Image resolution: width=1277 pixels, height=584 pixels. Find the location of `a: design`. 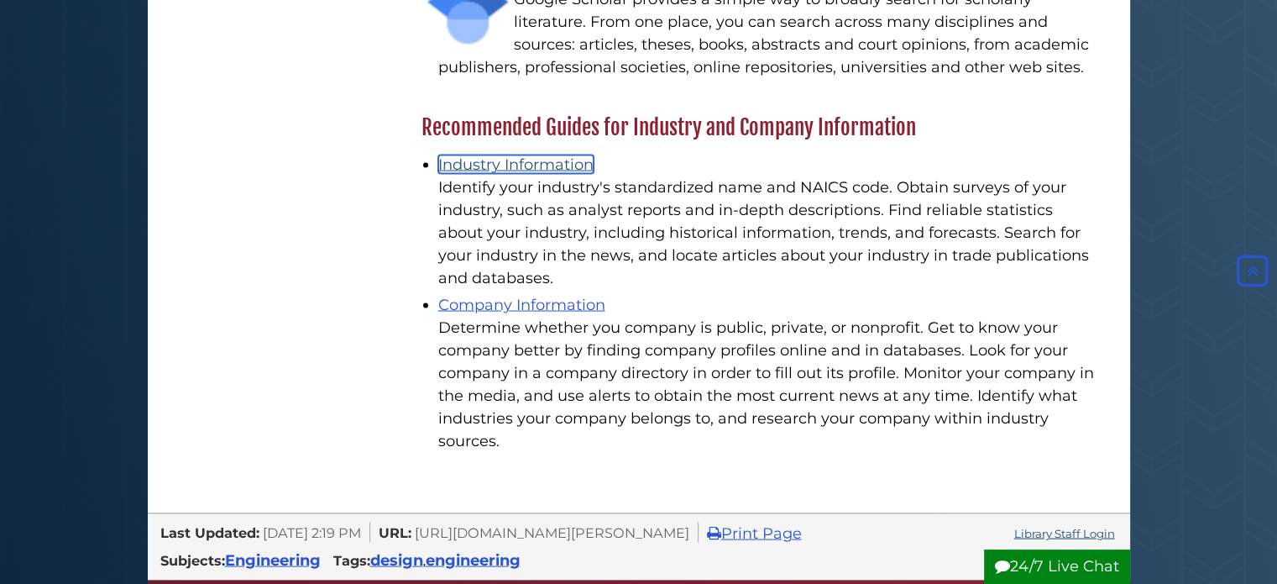

a: design is located at coordinates (396, 560).